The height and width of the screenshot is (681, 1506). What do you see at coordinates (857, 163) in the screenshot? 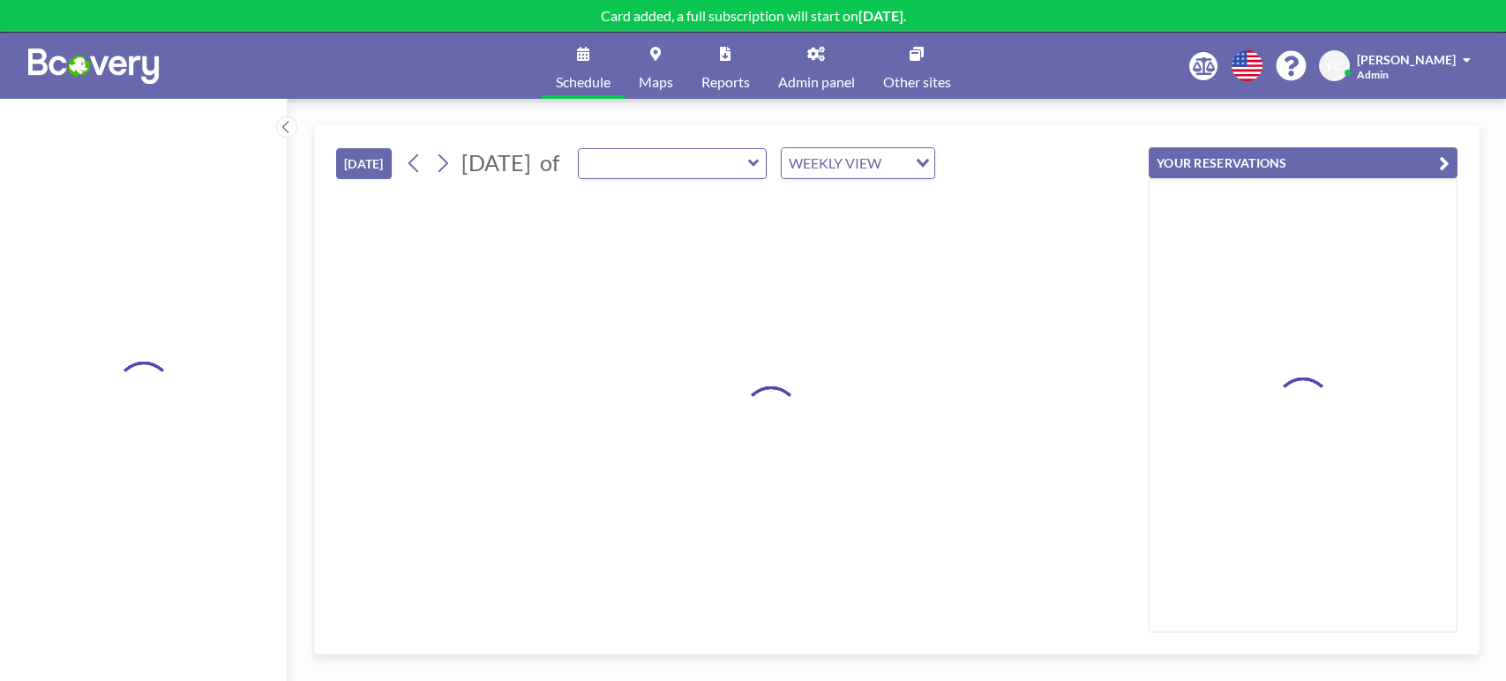
I see `div: Search for option` at bounding box center [857, 163].